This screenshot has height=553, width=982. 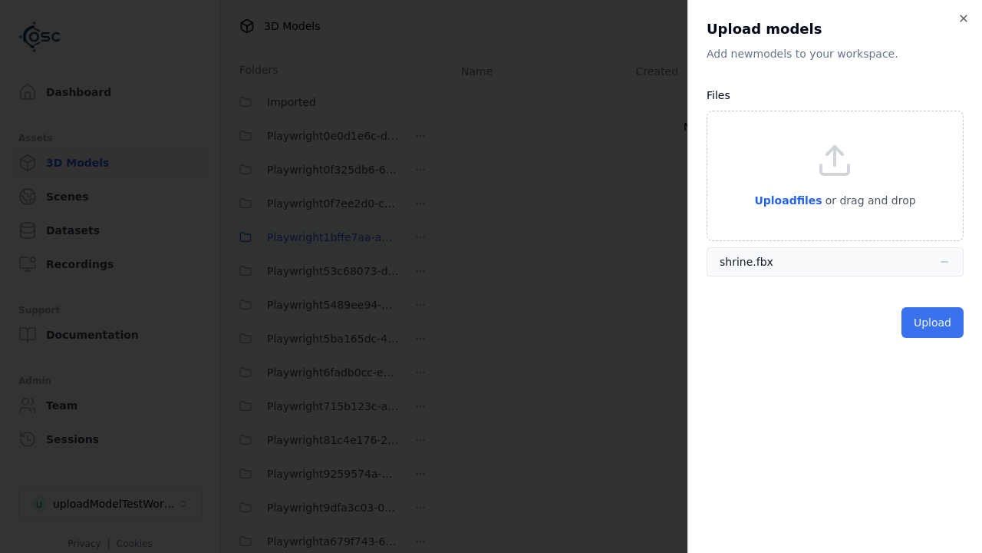 I want to click on div: shrine.fbx, so click(x=747, y=262).